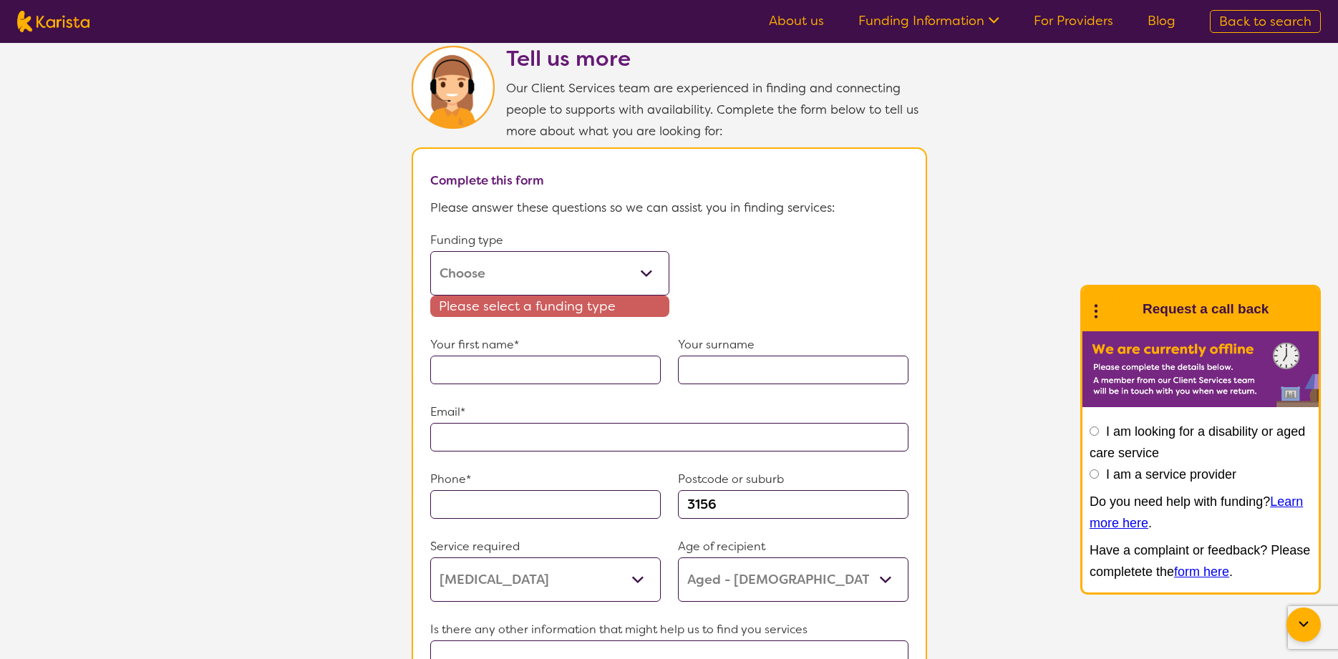 This screenshot has width=1338, height=659. Describe the element at coordinates (550, 241) in the screenshot. I see `p: Funding type` at that location.